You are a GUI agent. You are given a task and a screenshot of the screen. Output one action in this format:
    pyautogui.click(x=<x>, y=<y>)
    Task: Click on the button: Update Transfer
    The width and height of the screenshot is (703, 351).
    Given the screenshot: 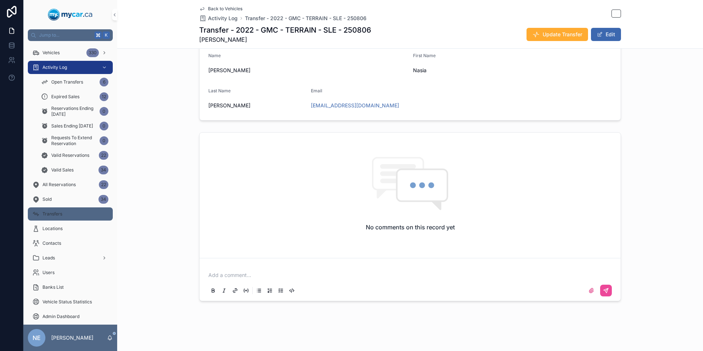 What is the action you would take?
    pyautogui.click(x=558, y=34)
    